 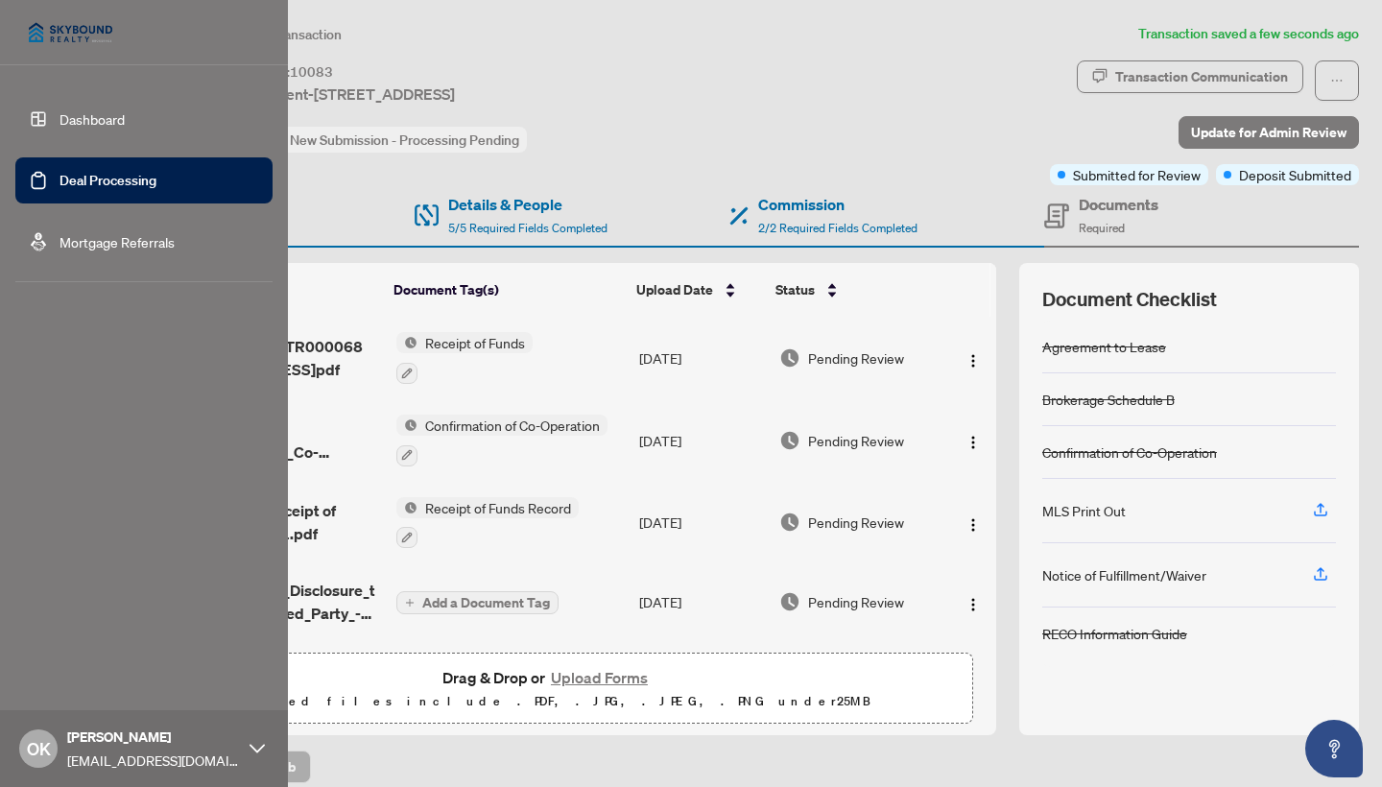 I want to click on span: View Transaction, so click(x=290, y=35).